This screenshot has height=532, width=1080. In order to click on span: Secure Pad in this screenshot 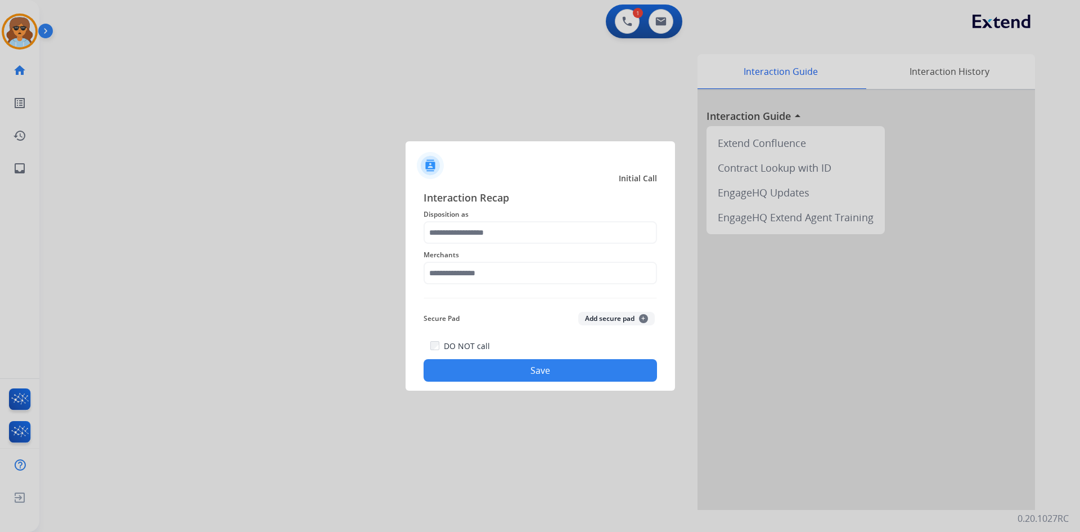, I will do `click(442, 318)`.